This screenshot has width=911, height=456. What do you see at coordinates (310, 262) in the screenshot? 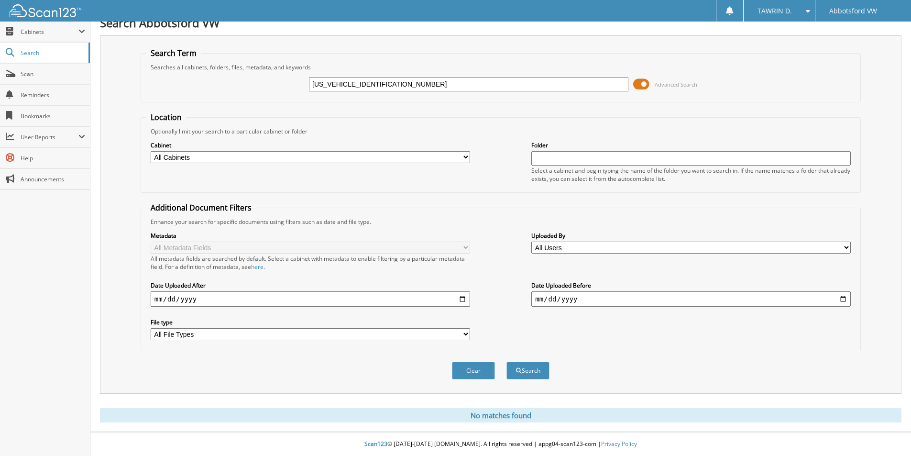
I see `div: All metadata fields are searched by default. Select a cabinet with metadata to enable filtering b...` at bounding box center [310, 262].